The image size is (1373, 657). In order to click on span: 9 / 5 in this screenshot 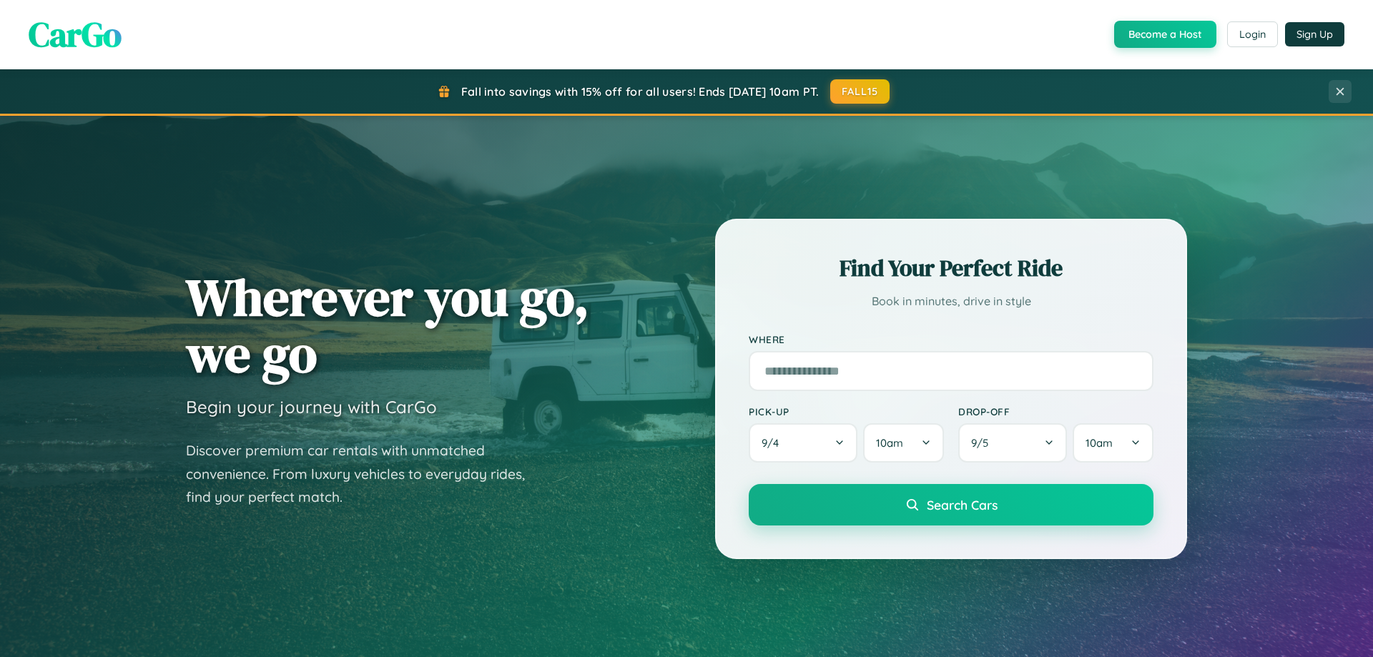, I will do `click(983, 443)`.